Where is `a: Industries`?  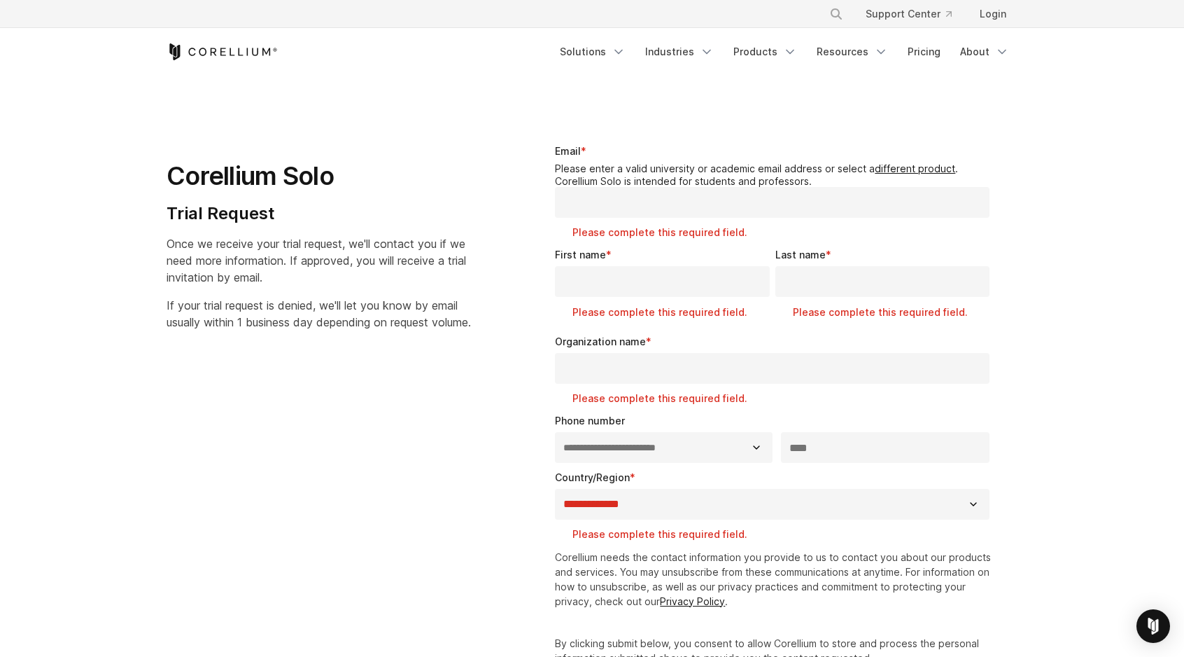
a: Industries is located at coordinates (680, 52).